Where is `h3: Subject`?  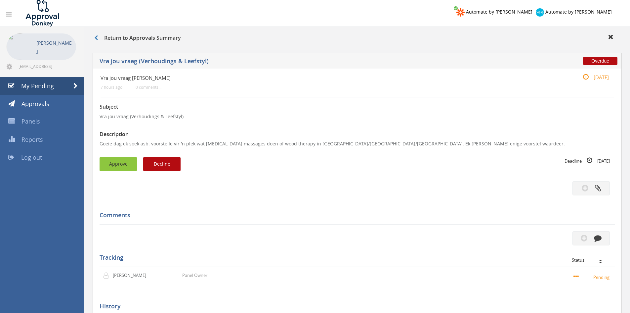 h3: Subject is located at coordinates (357, 107).